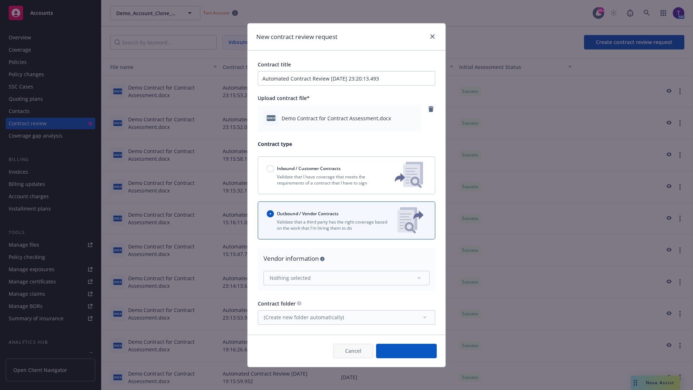 The image size is (693, 390). What do you see at coordinates (297, 37) in the screenshot?
I see `h1: New contract review request` at bounding box center [297, 37].